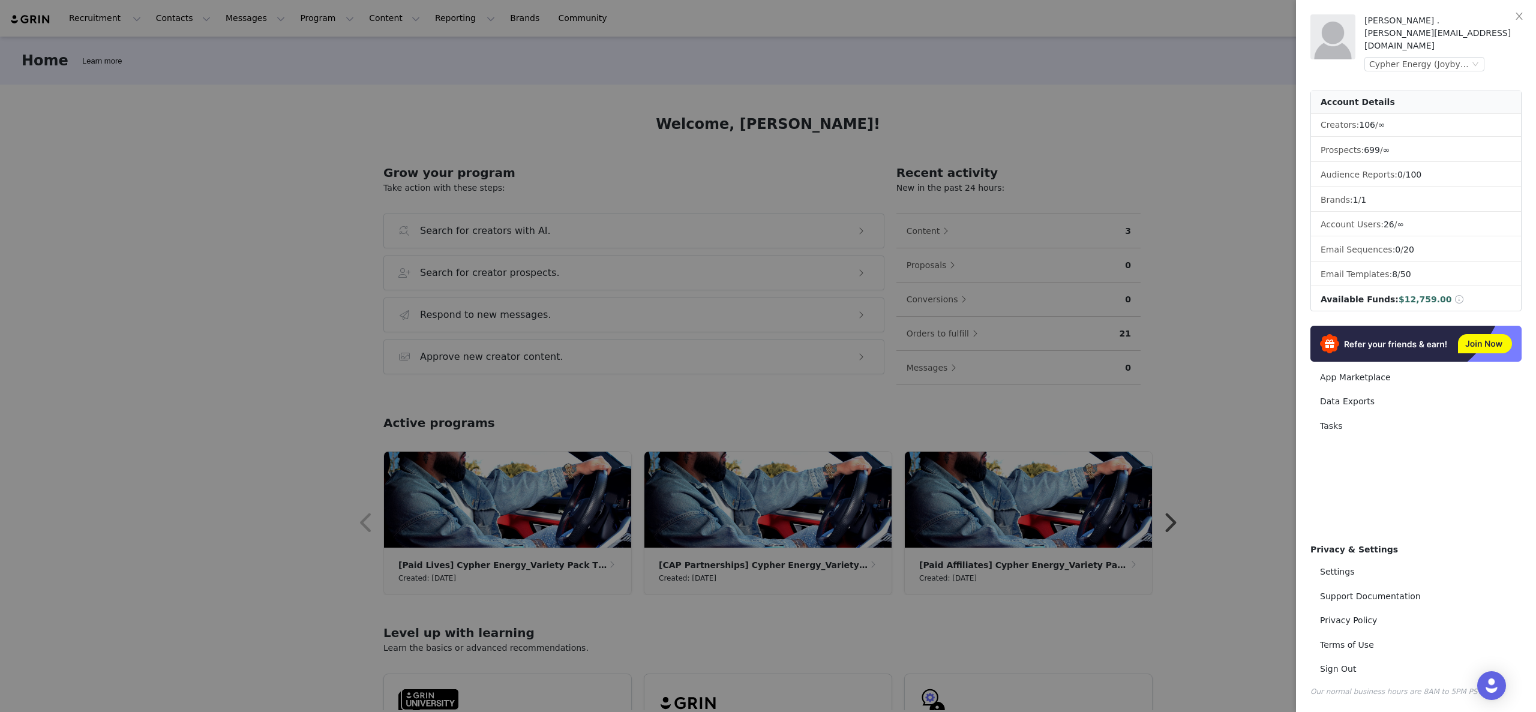  I want to click on li: Prospects:, so click(1416, 151).